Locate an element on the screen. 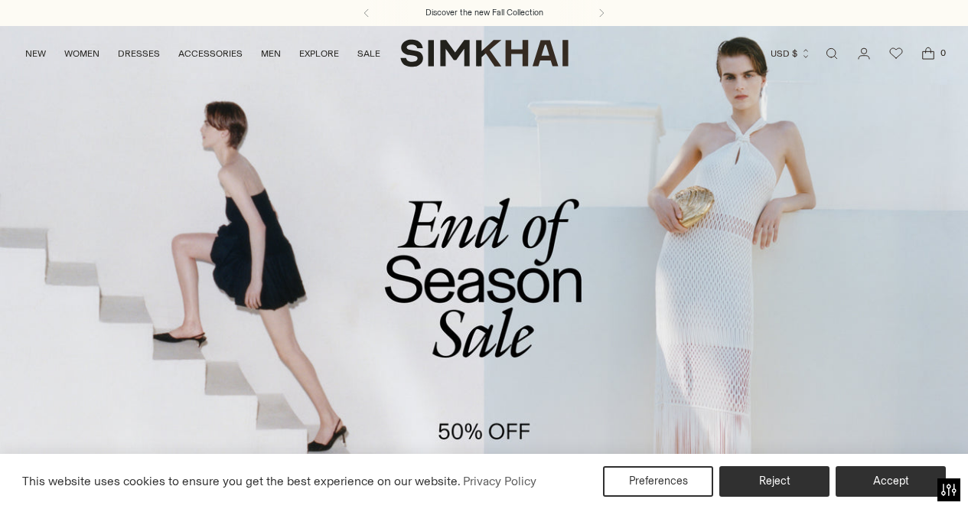 The height and width of the screenshot is (509, 968). button: USD $ is located at coordinates (790, 54).